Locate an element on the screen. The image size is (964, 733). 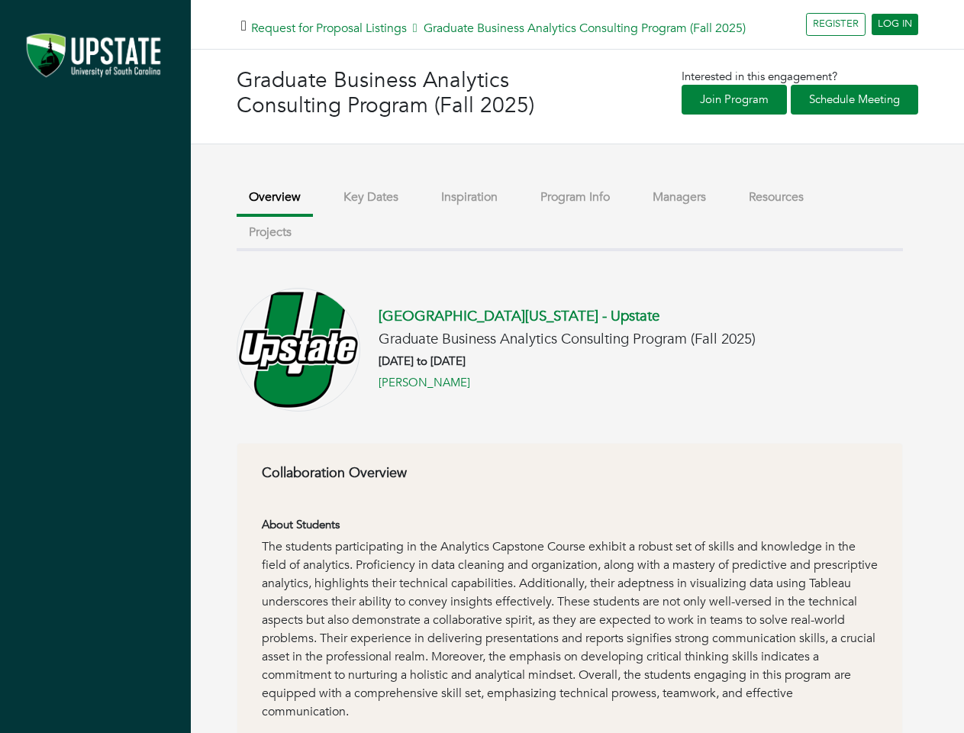
a: Request for Proposal Listings is located at coordinates (329, 28).